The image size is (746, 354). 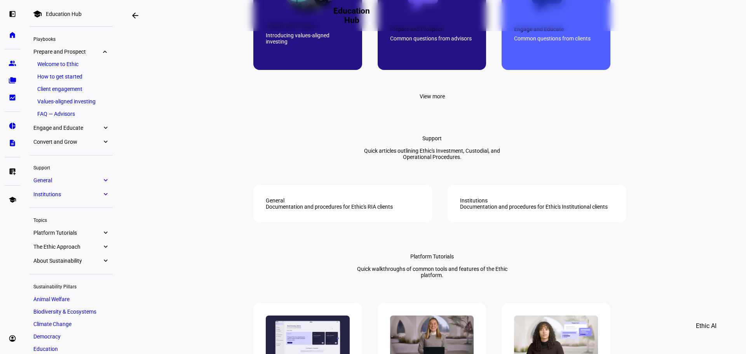 I want to click on div: Common questions from advisors, so click(x=432, y=38).